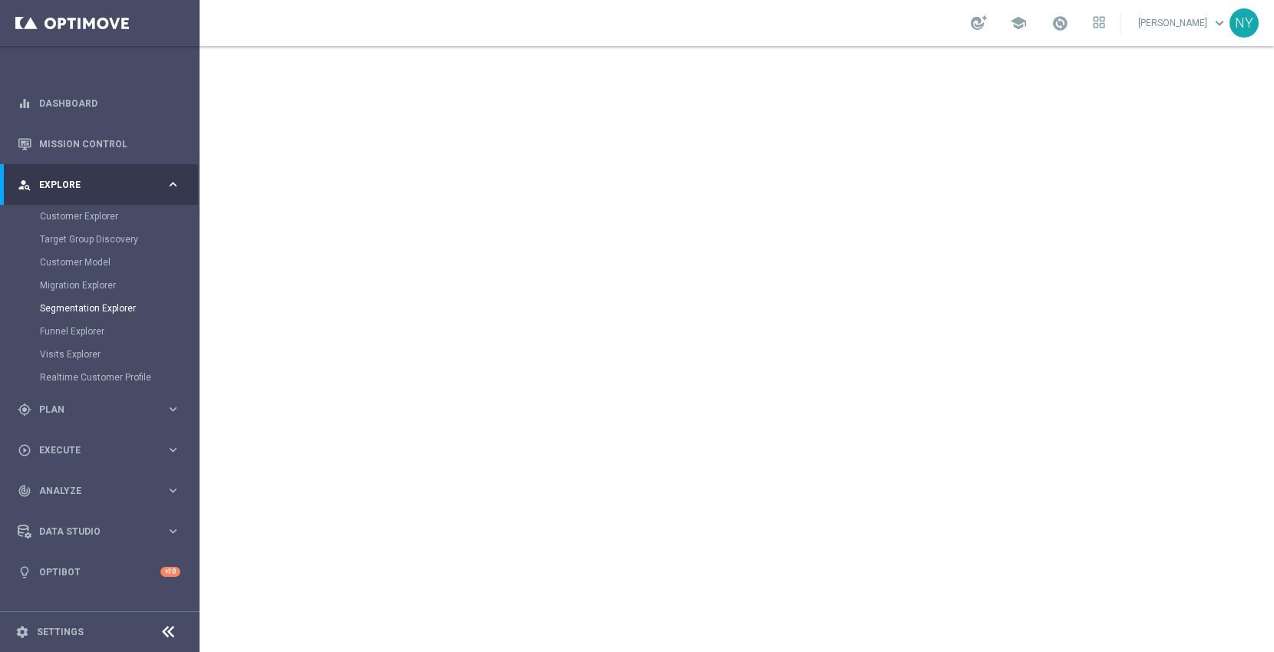 This screenshot has height=652, width=1274. Describe the element at coordinates (99, 104) in the screenshot. I see `button: equalizer Dashboard` at that location.